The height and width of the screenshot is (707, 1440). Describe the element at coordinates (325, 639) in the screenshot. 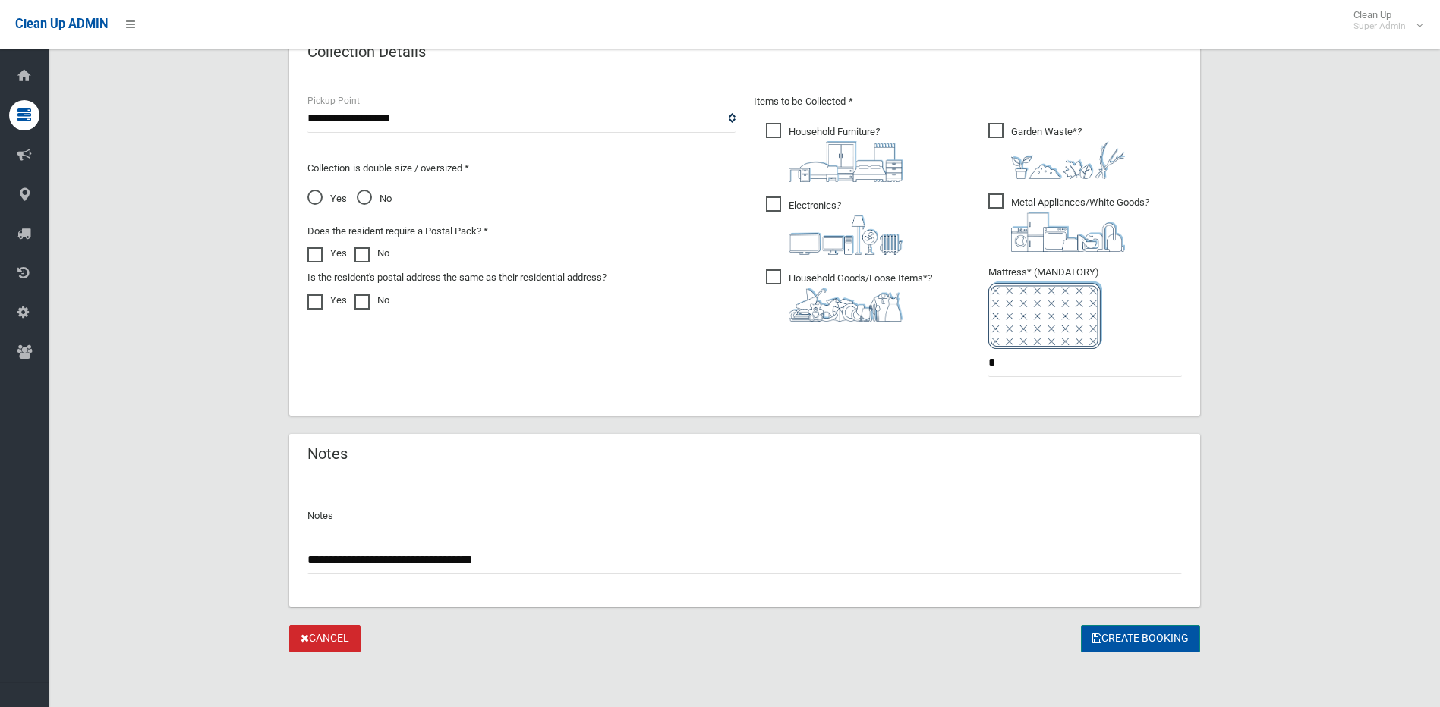

I see `a: Cancel` at that location.